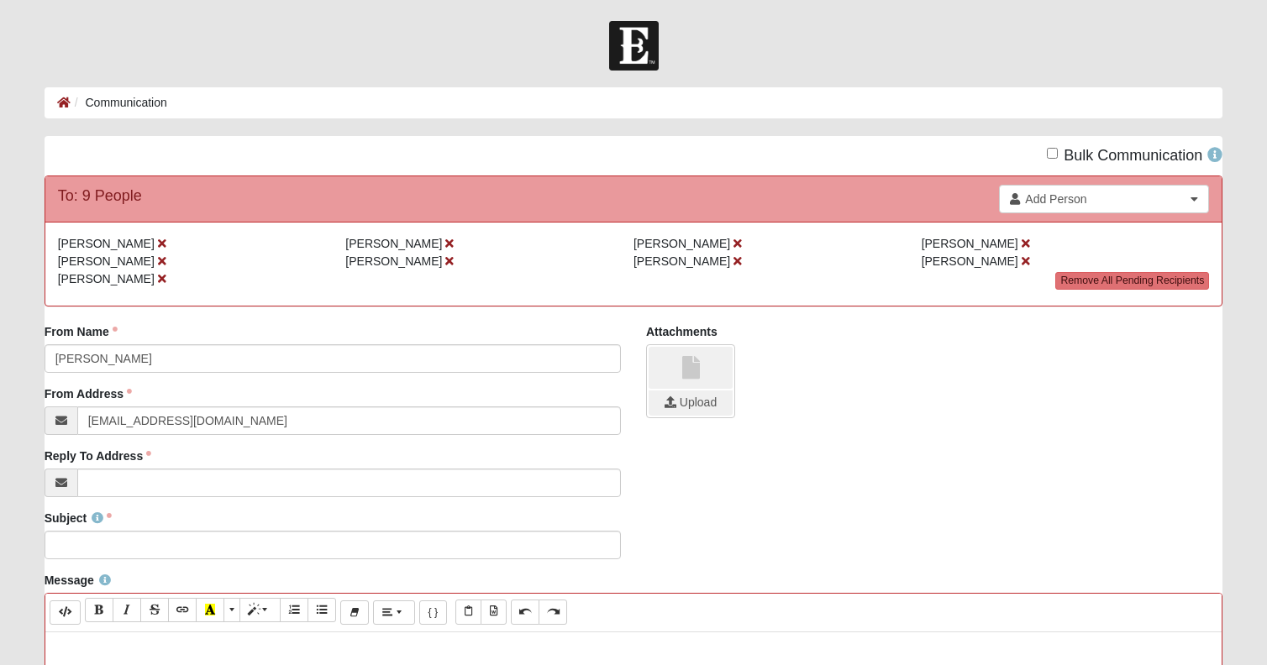  Describe the element at coordinates (294, 610) in the screenshot. I see `button: Ordered list (⌘+⇧+NUM8)` at that location.